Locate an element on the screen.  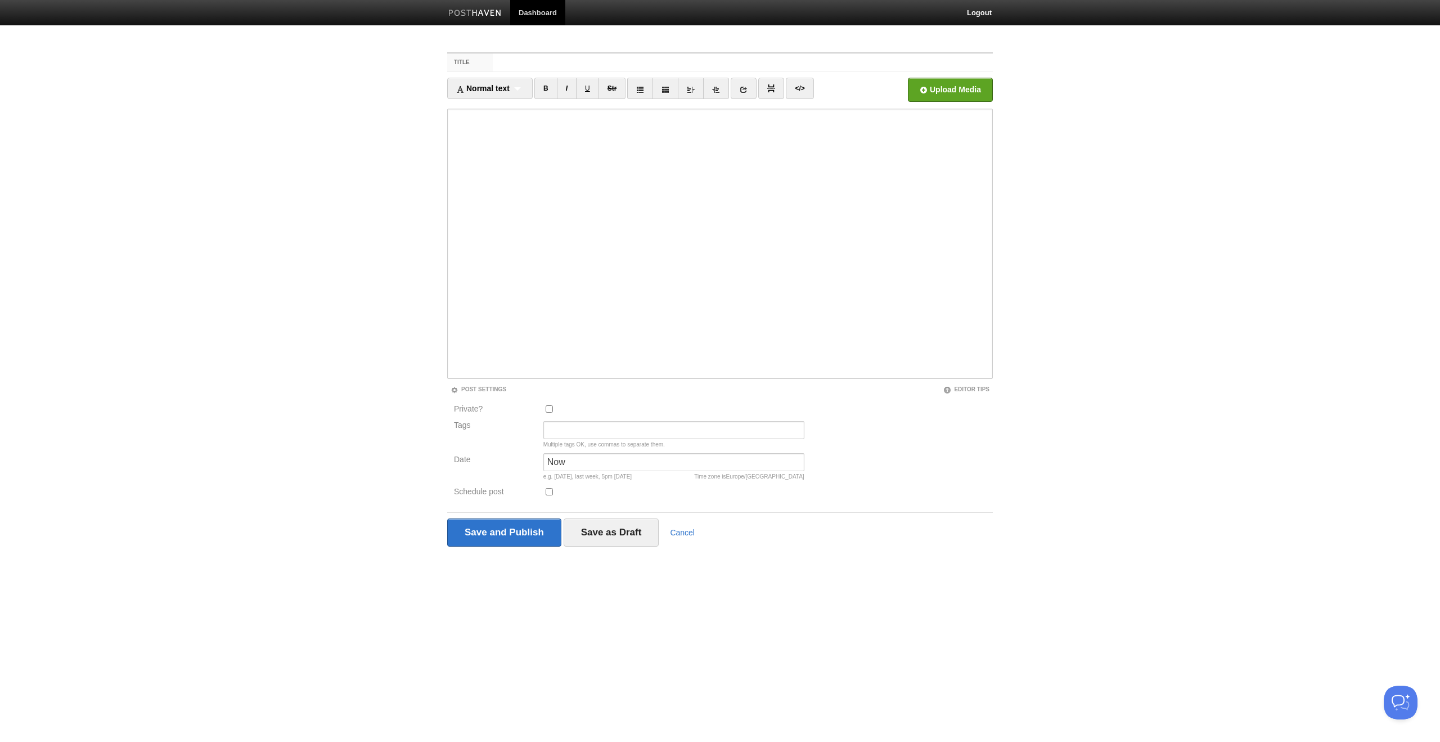
del: Str is located at coordinates (612, 88).